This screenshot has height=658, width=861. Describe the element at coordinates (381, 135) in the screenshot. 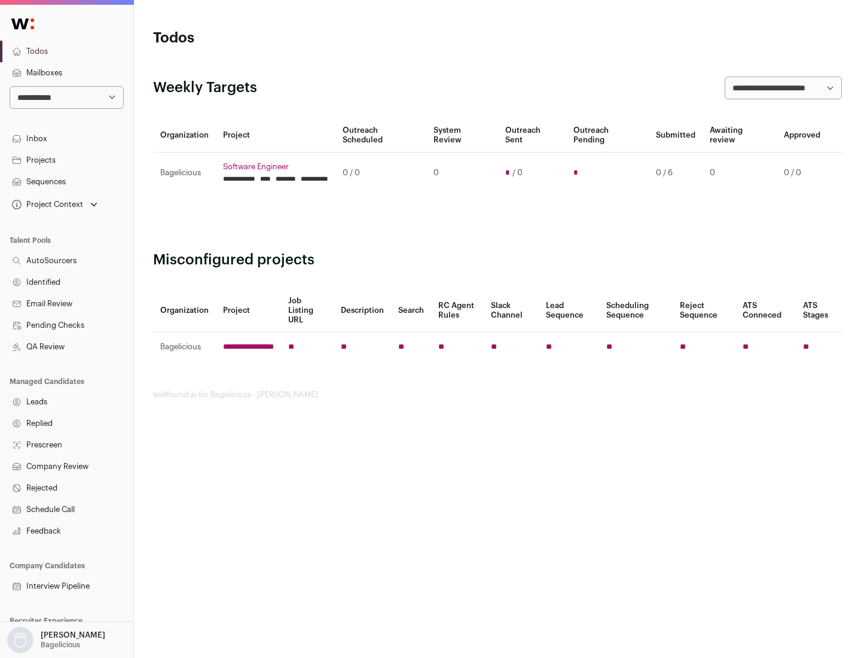

I see `th: Outreach Scheduled` at that location.